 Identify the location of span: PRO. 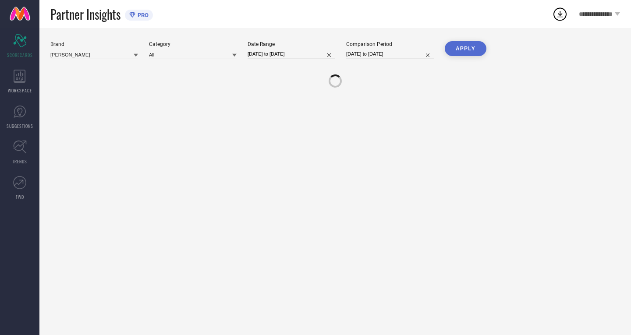
(142, 15).